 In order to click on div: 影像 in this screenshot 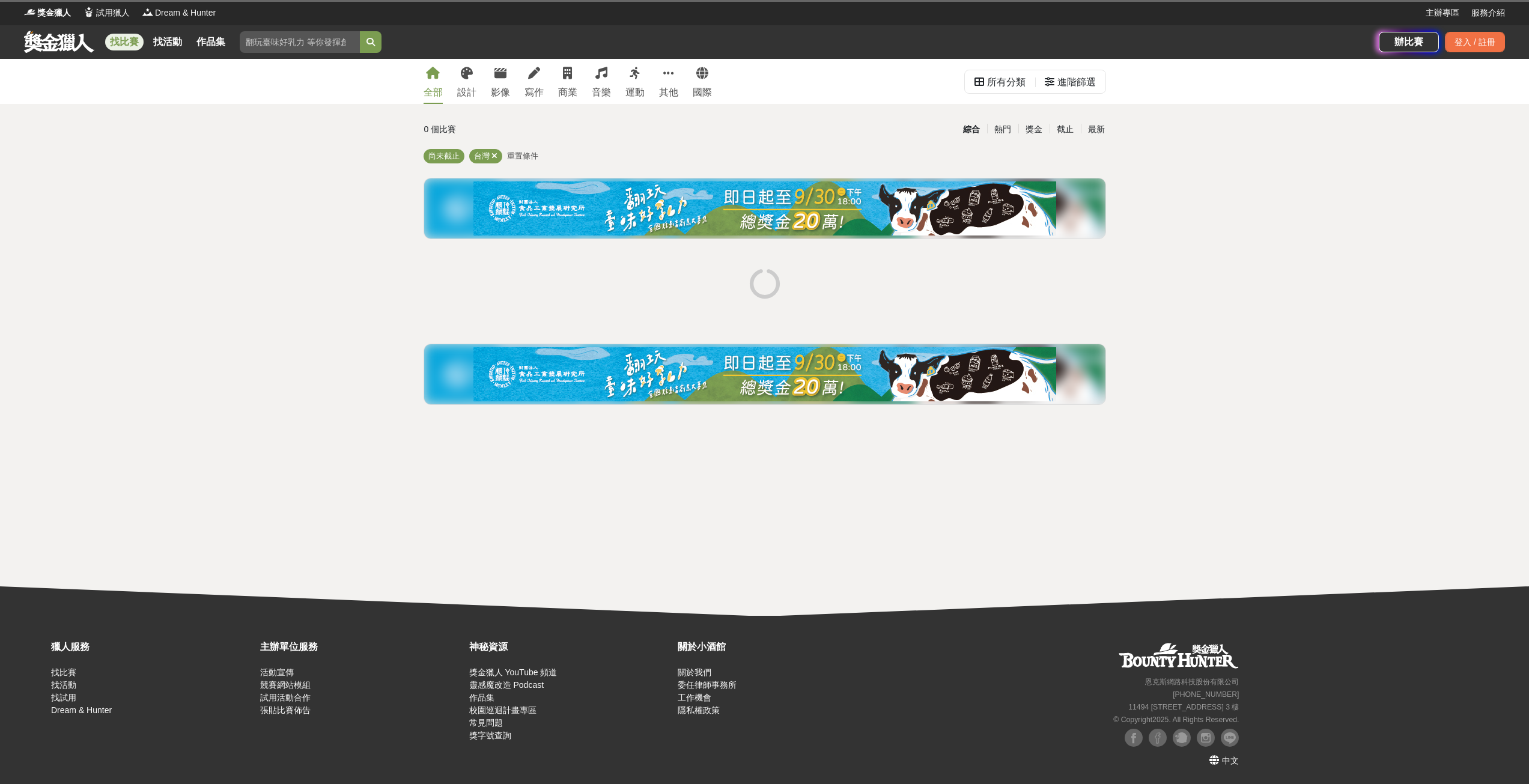, I will do `click(500, 92)`.